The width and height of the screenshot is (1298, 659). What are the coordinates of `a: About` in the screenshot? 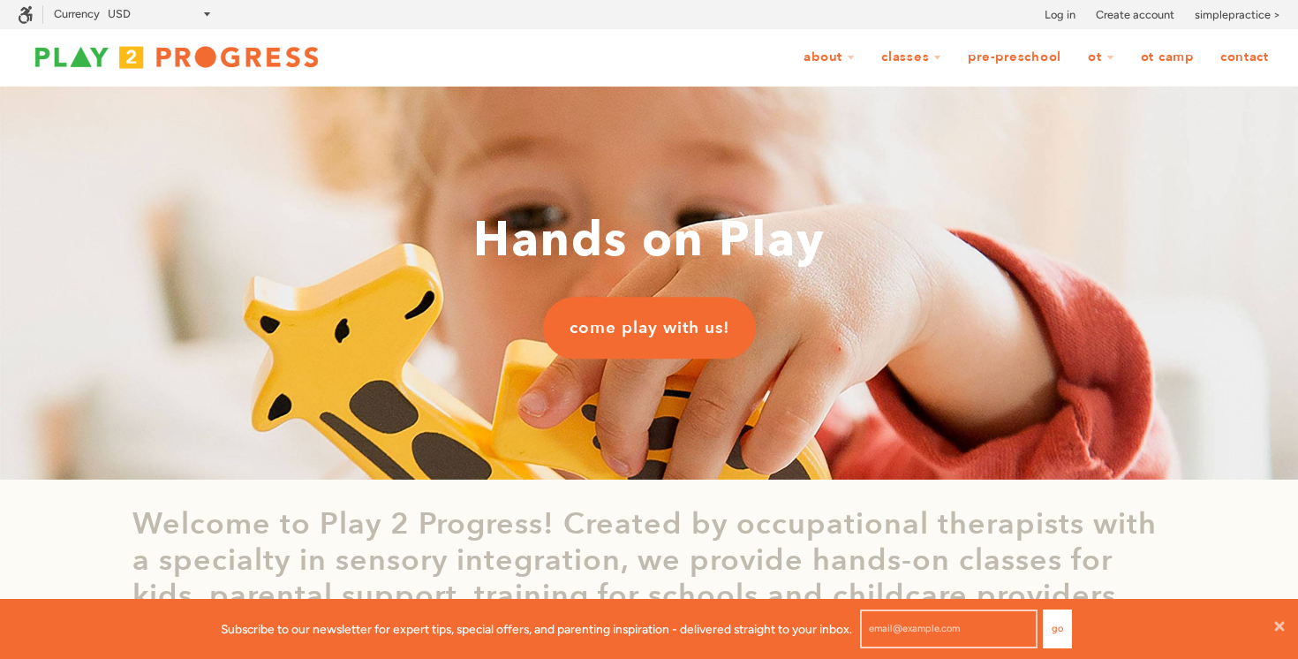 It's located at (829, 57).